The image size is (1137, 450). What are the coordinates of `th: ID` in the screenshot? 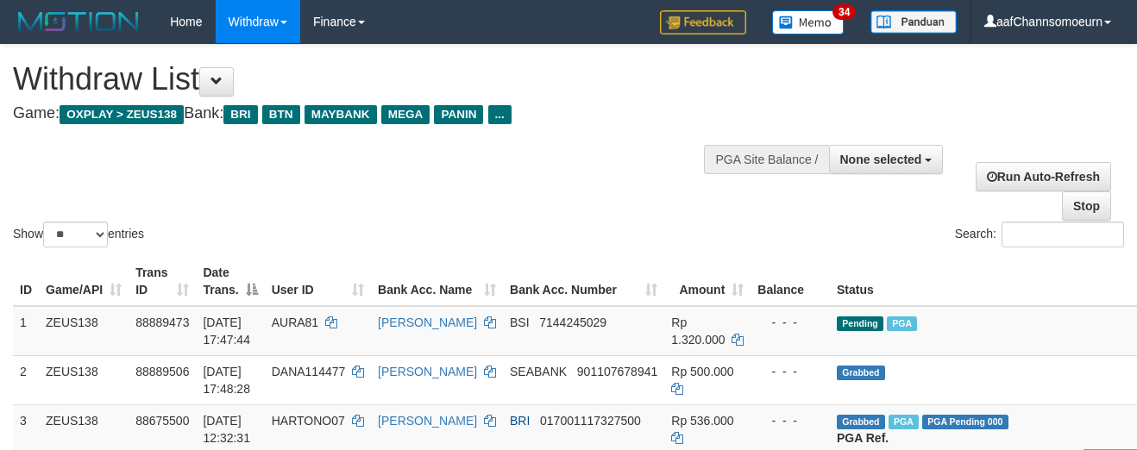 It's located at (26, 281).